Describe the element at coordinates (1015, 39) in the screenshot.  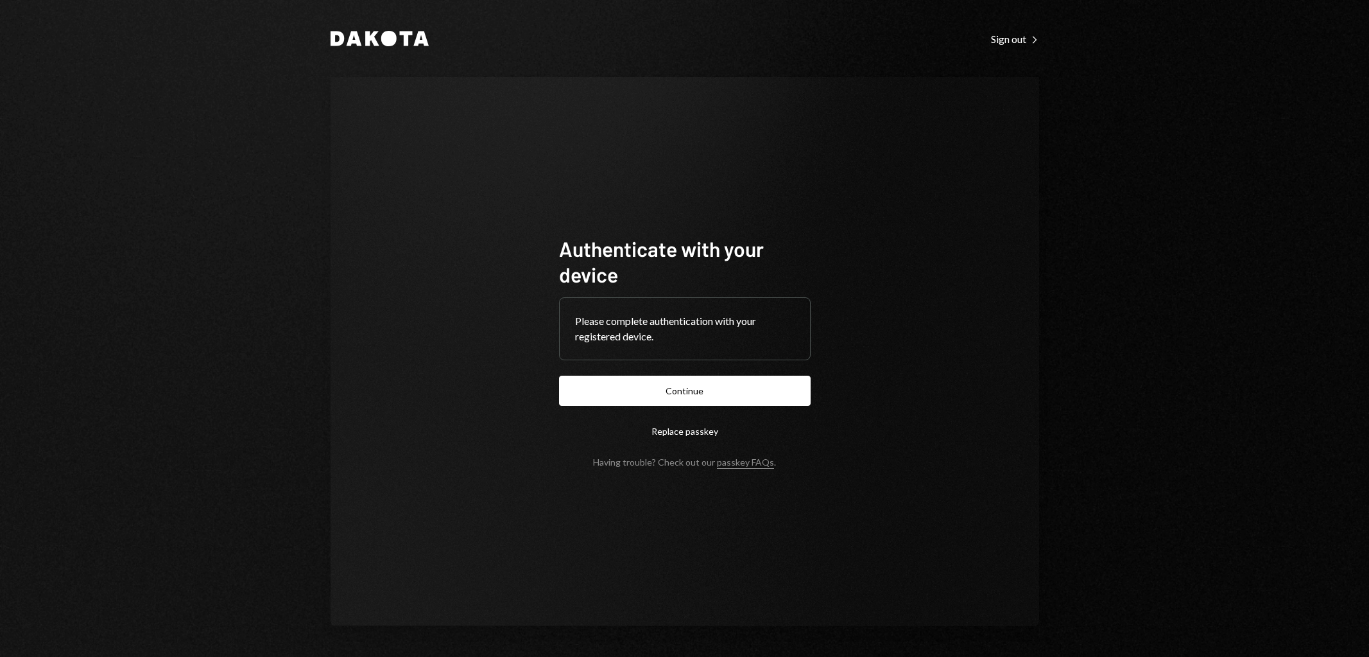
I see `a: Sign out` at that location.